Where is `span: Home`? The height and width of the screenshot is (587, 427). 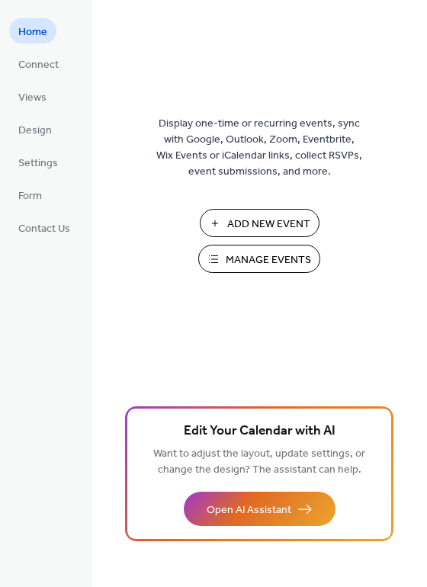
span: Home is located at coordinates (33, 32).